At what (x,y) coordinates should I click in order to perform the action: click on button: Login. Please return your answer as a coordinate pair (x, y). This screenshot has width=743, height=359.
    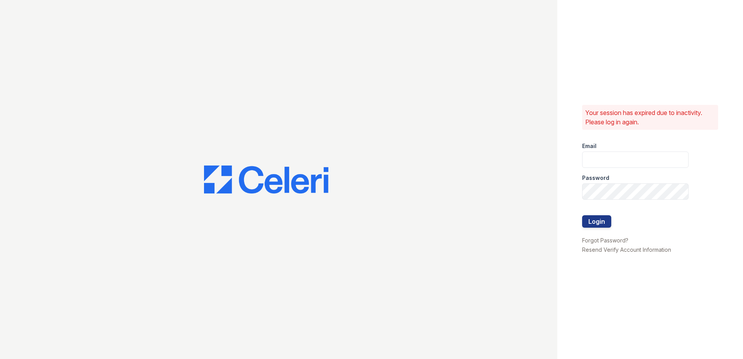
    Looking at the image, I should click on (597, 222).